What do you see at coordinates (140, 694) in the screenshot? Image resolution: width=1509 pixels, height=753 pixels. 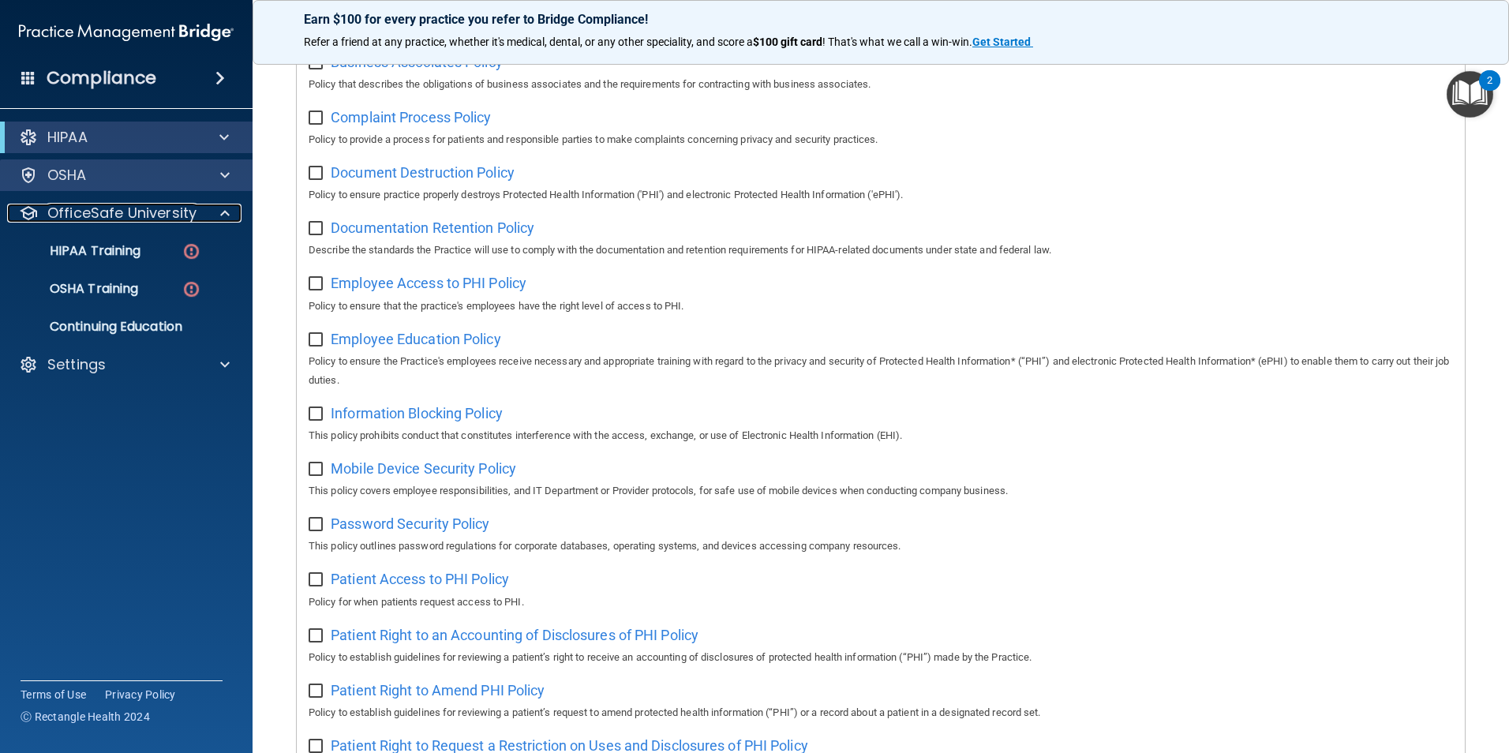 I see `a: Privacy Policy` at bounding box center [140, 694].